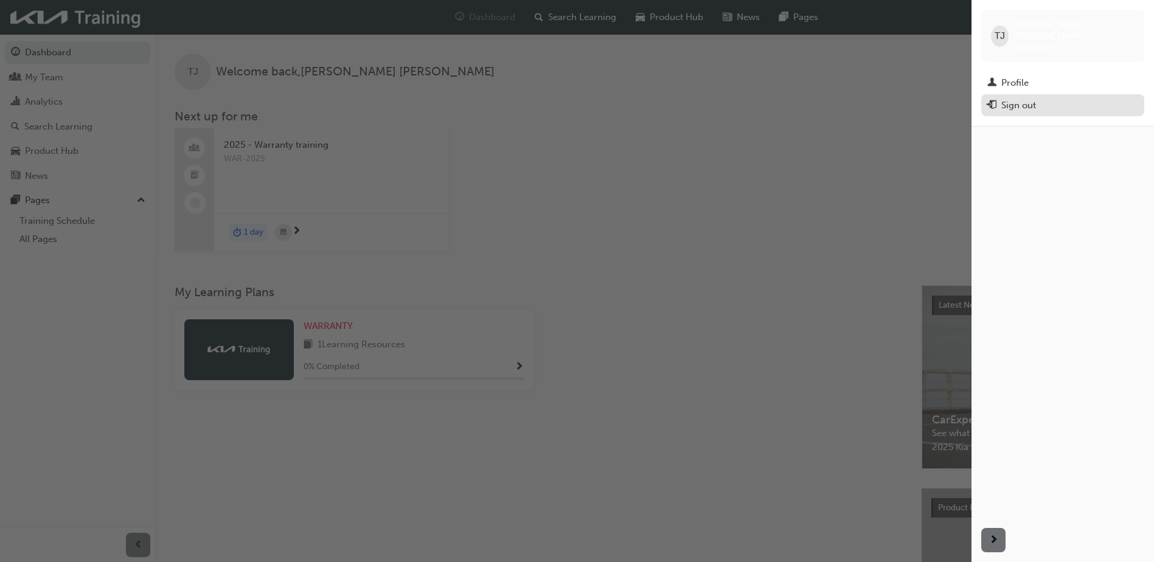 Image resolution: width=1154 pixels, height=562 pixels. I want to click on span: exit-icon, so click(991, 106).